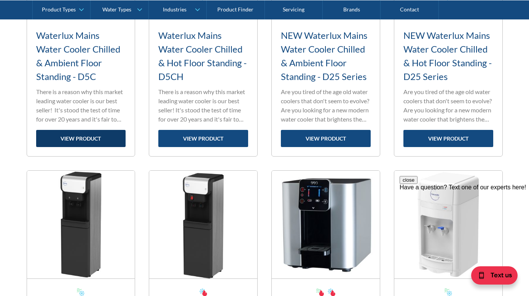 Image resolution: width=529 pixels, height=296 pixels. Describe the element at coordinates (326, 225) in the screenshot. I see `img: BIBO Counter Top Boiling, Chilled & Ambient Water Filtration & Purification System` at that location.